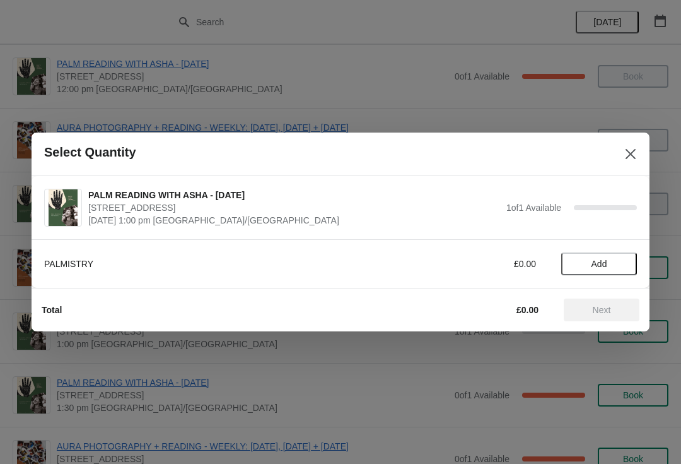 The width and height of the screenshot is (681, 464). Describe the element at coordinates (631, 154) in the screenshot. I see `button: Close` at that location.